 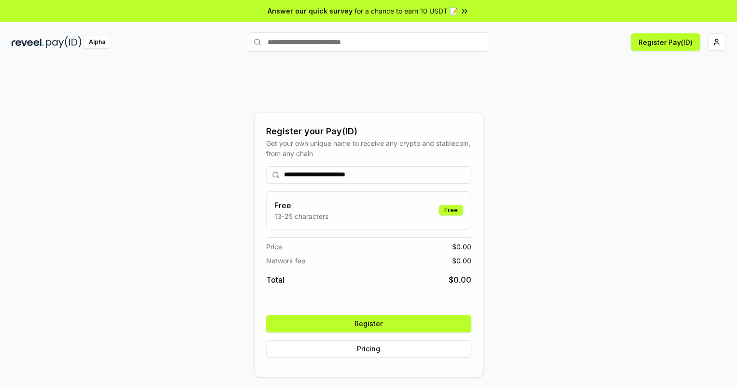 I want to click on div: Get your own unique name to receive any crypto and stablecoin, from any chain, so click(x=369, y=148).